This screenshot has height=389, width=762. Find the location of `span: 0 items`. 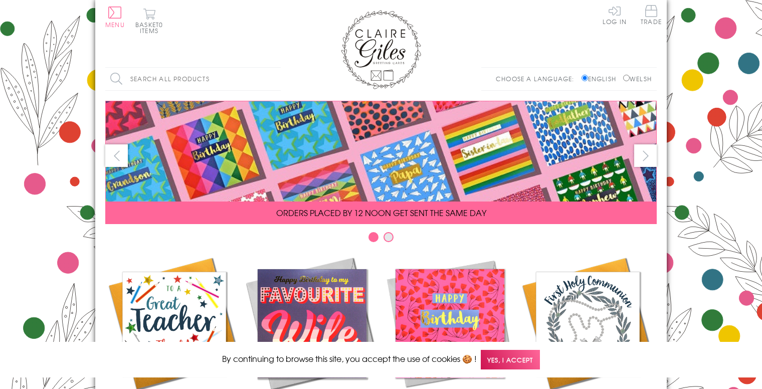

span: 0 items is located at coordinates (151, 28).